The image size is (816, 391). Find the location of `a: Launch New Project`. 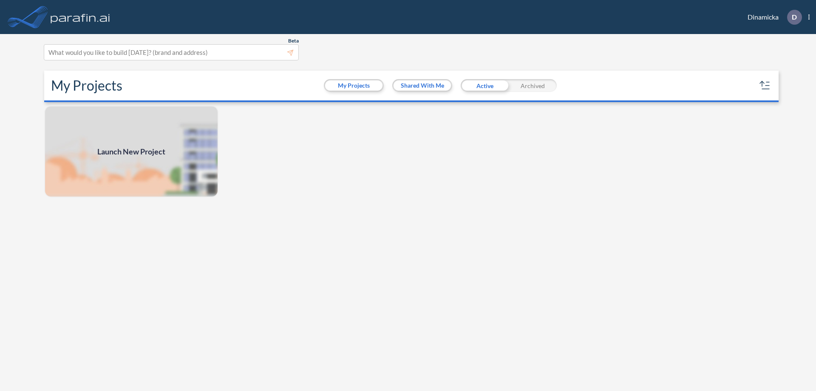

a: Launch New Project is located at coordinates (131, 151).